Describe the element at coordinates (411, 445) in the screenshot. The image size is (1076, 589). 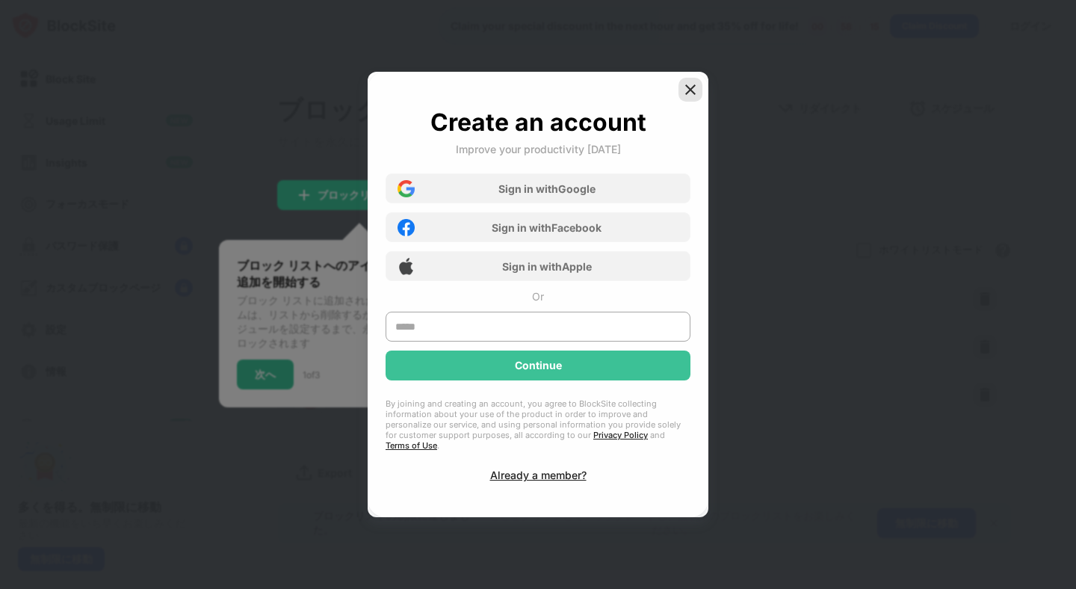
I see `a: Terms of Use` at that location.